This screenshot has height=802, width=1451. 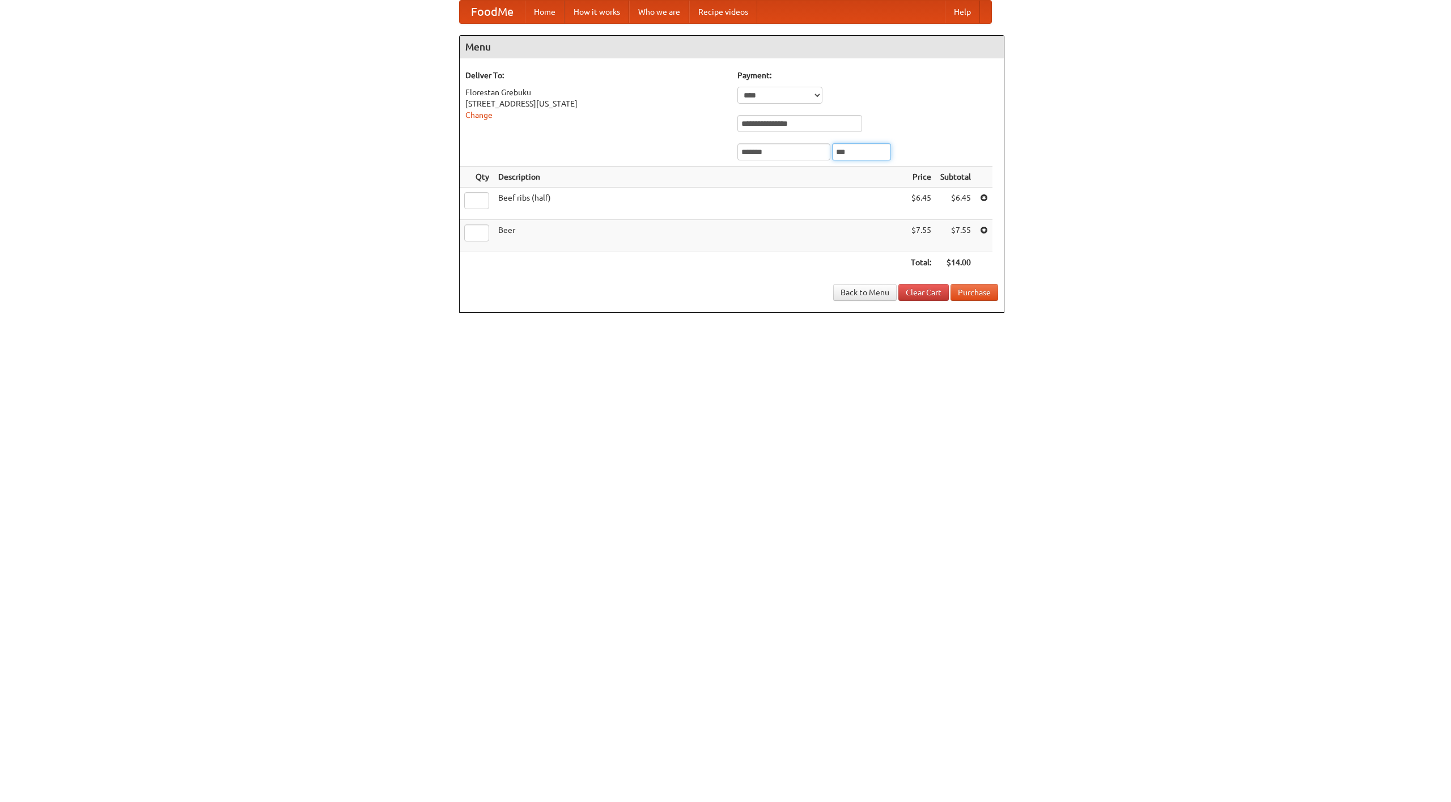 What do you see at coordinates (545, 12) in the screenshot?
I see `a: Home` at bounding box center [545, 12].